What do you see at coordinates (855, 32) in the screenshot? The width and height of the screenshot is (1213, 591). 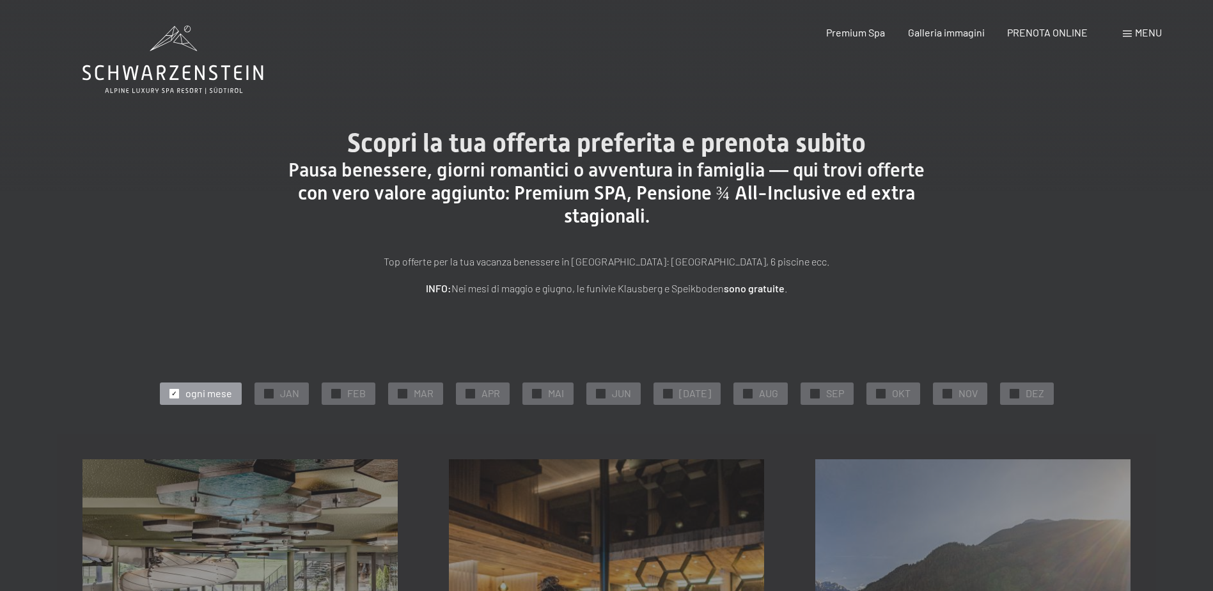 I see `a: Premium Spa` at bounding box center [855, 32].